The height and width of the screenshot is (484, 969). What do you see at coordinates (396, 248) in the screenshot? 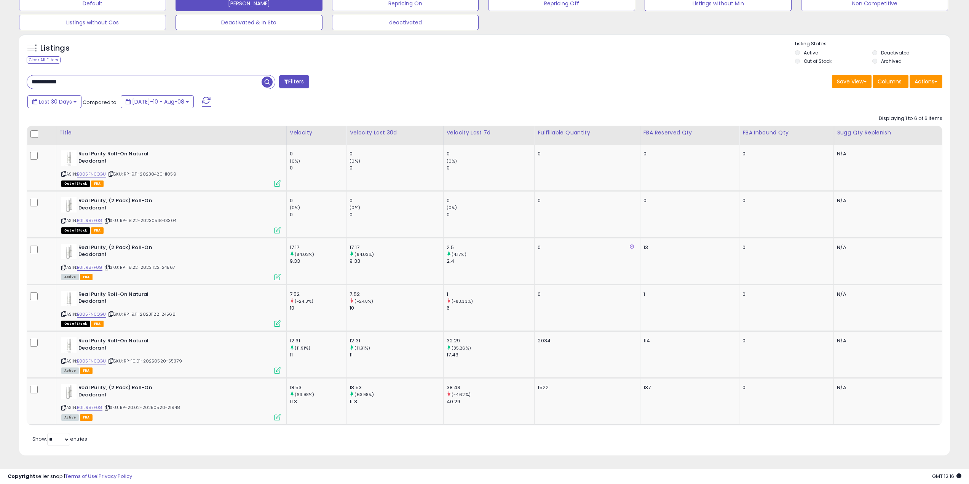
I see `div: 17.17` at bounding box center [396, 248].